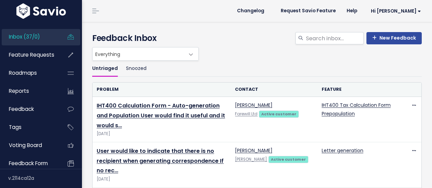 The height and width of the screenshot is (188, 432). I want to click on h4: Feedback Inbox, so click(257, 38).